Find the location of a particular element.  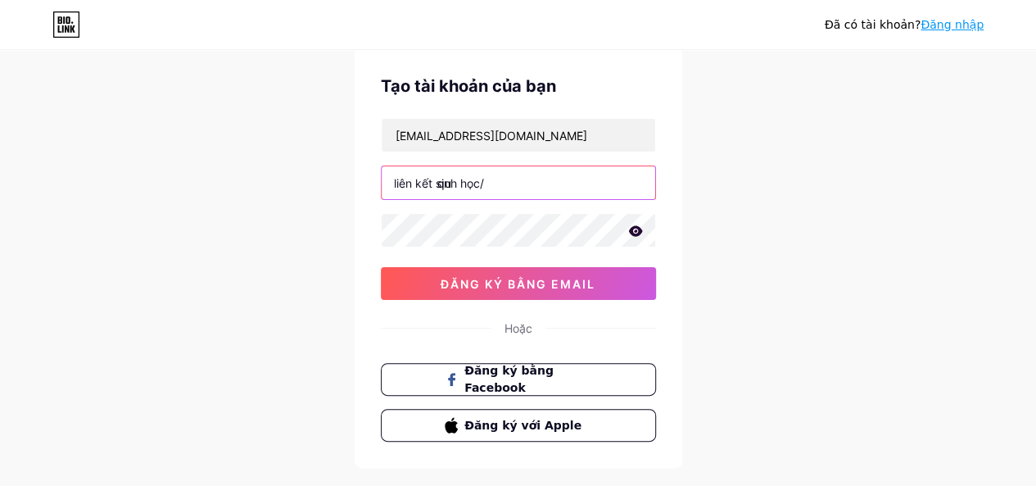

button: Đăng ký bằng Facebook is located at coordinates (519, 379).